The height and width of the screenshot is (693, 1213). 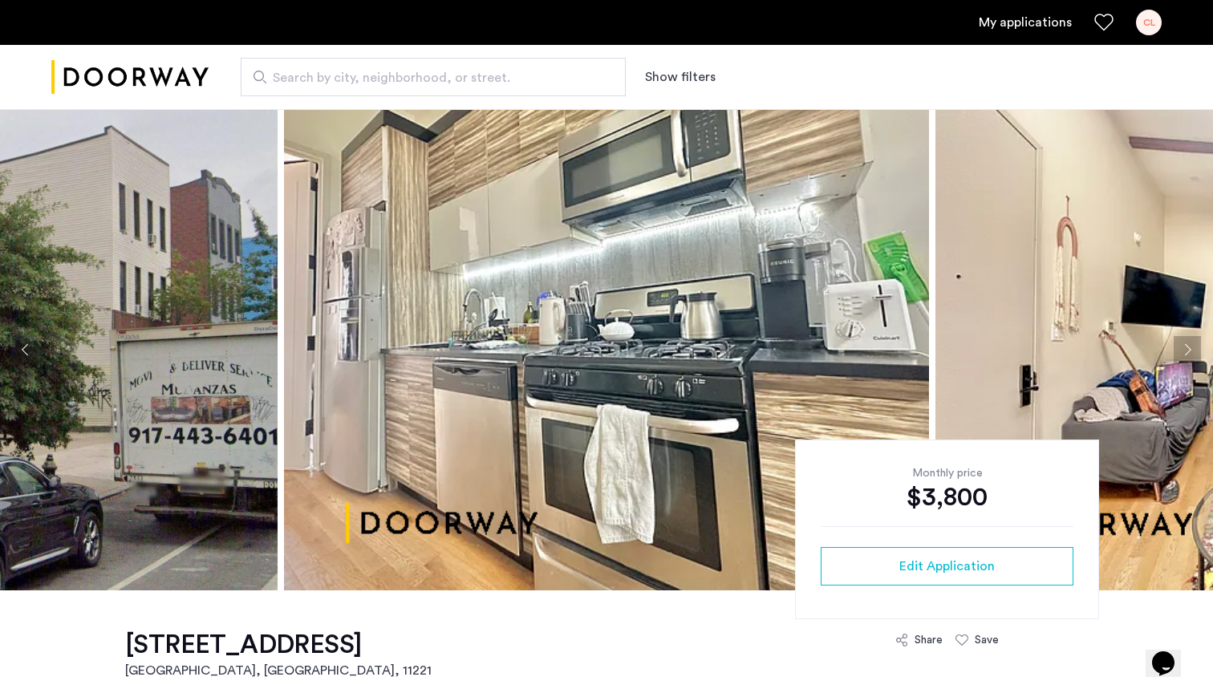 I want to click on a: Cazamio logo, so click(x=130, y=77).